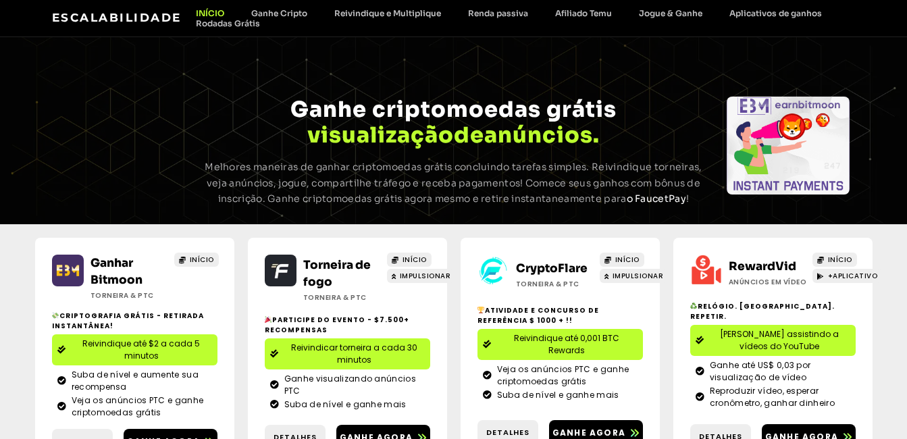 Image resolution: width=907 pixels, height=439 pixels. I want to click on a: RewardVid, so click(762, 266).